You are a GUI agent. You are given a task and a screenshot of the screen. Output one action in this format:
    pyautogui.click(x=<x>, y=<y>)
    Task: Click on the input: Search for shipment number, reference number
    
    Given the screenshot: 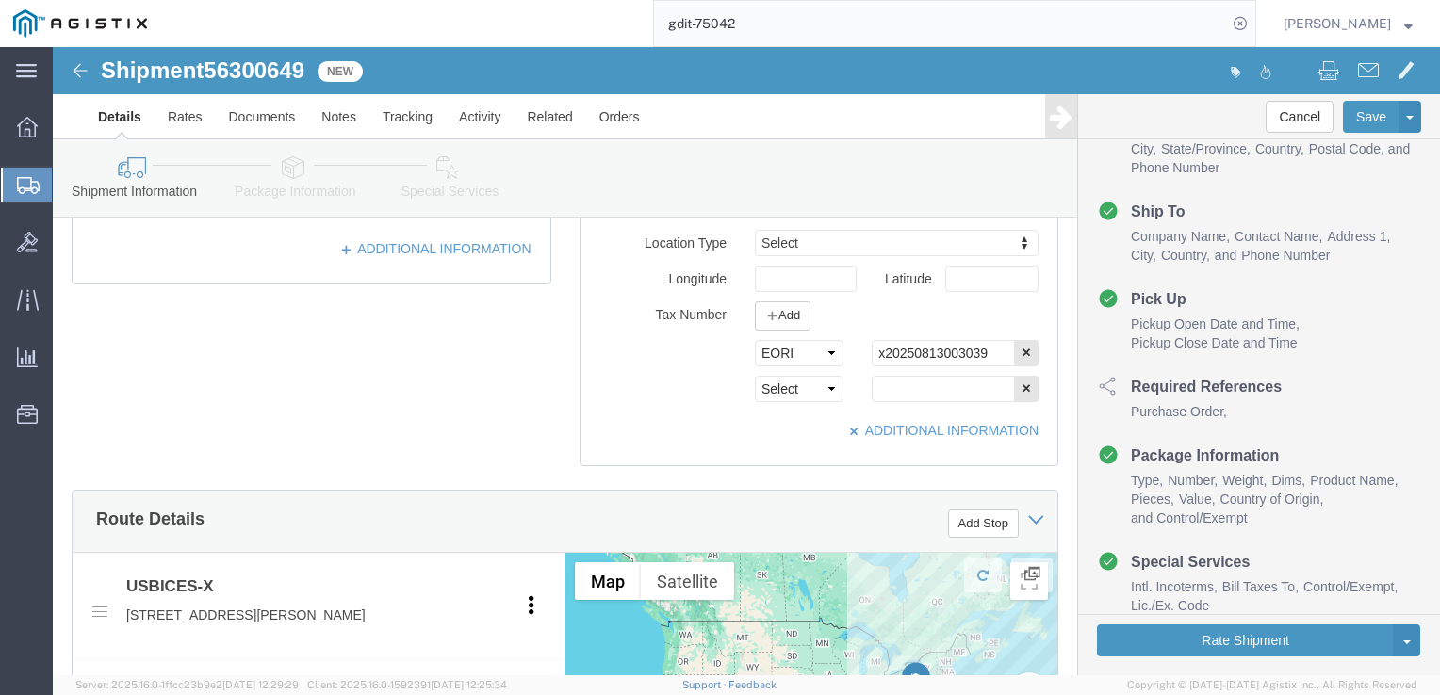 What is the action you would take?
    pyautogui.click(x=940, y=24)
    